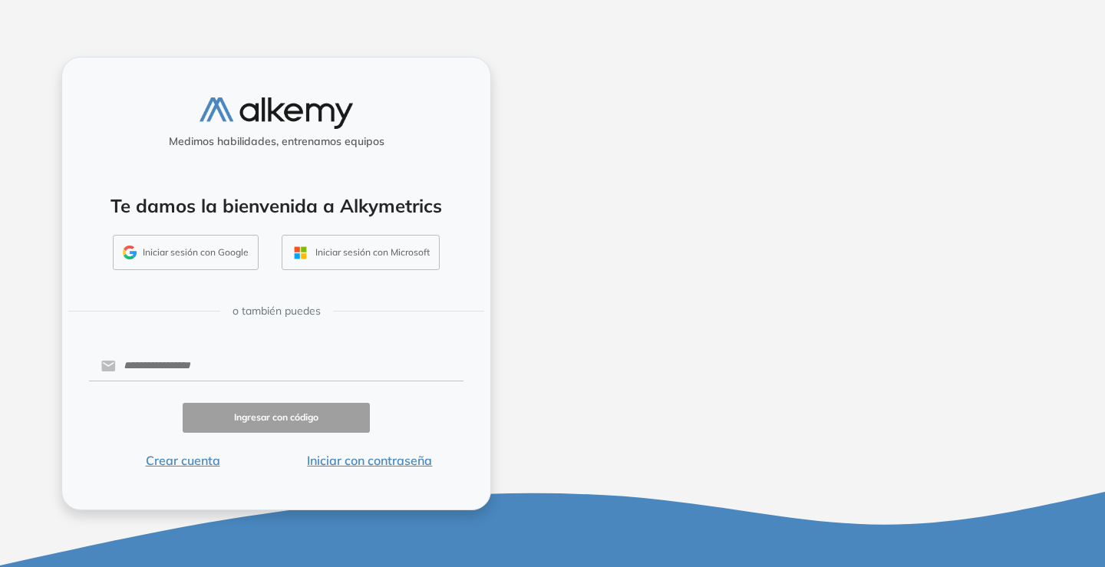 The width and height of the screenshot is (1105, 567). I want to click on button: Iniciar sesión con Microsoft, so click(361, 252).